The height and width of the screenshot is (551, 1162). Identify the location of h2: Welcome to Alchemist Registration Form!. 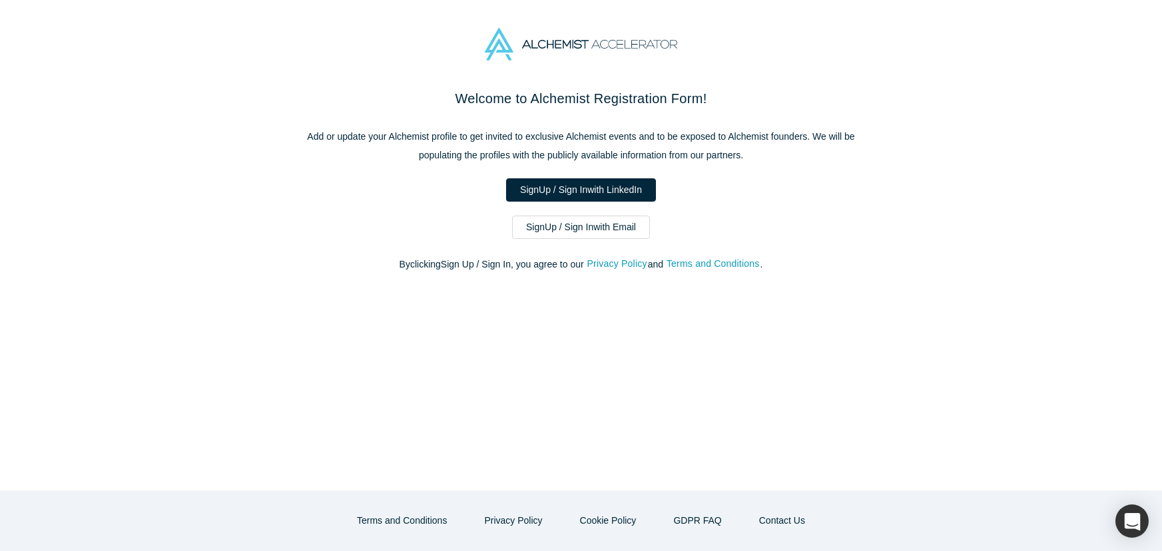
(581, 99).